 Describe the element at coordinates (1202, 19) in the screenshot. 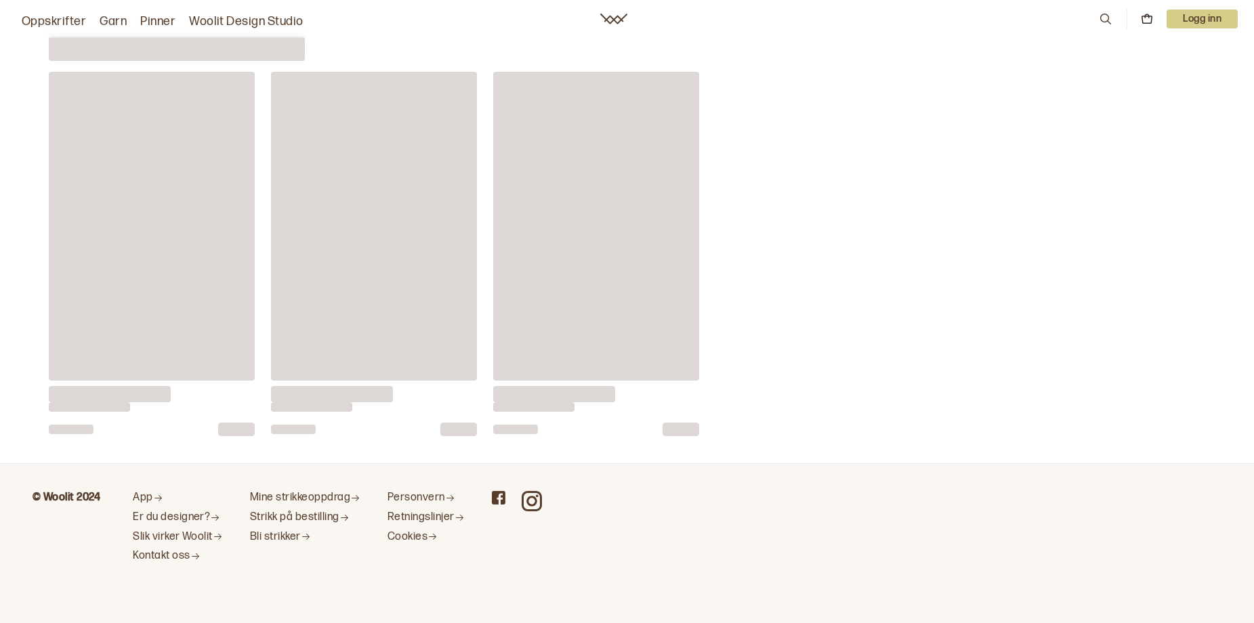

I see `p: Logg inn` at that location.